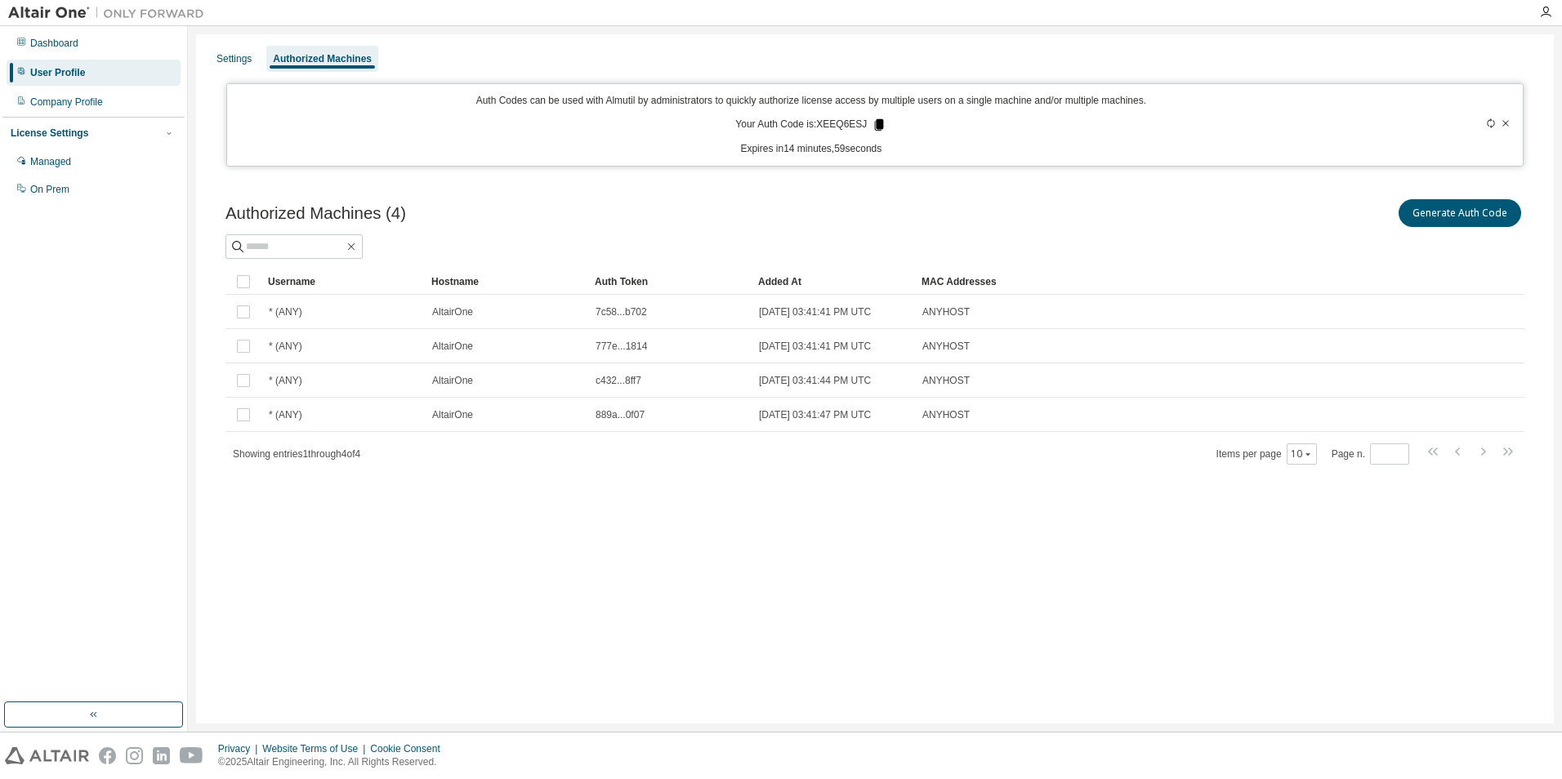 This screenshot has height=779, width=1562. Describe the element at coordinates (49, 133) in the screenshot. I see `div: License Settings` at that location.